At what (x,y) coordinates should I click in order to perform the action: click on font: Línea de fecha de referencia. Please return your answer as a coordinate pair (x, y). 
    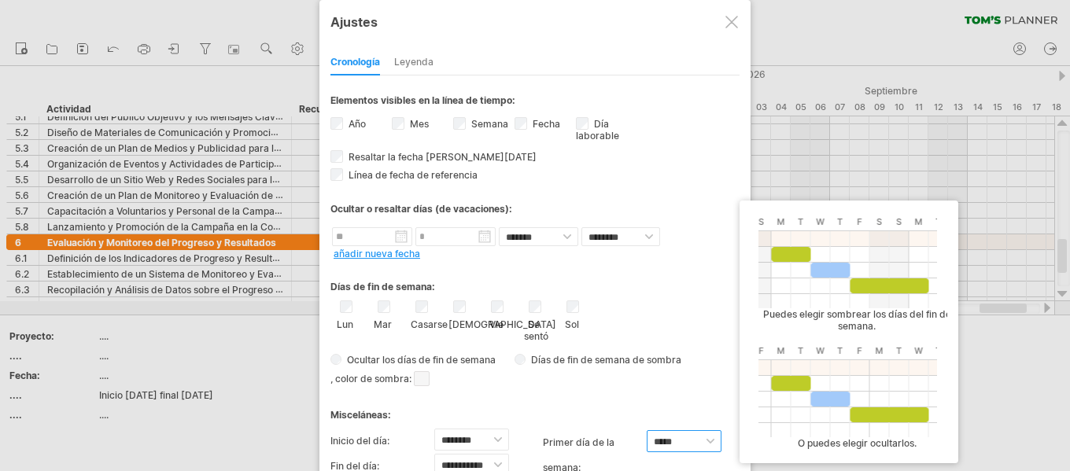
    Looking at the image, I should click on (413, 175).